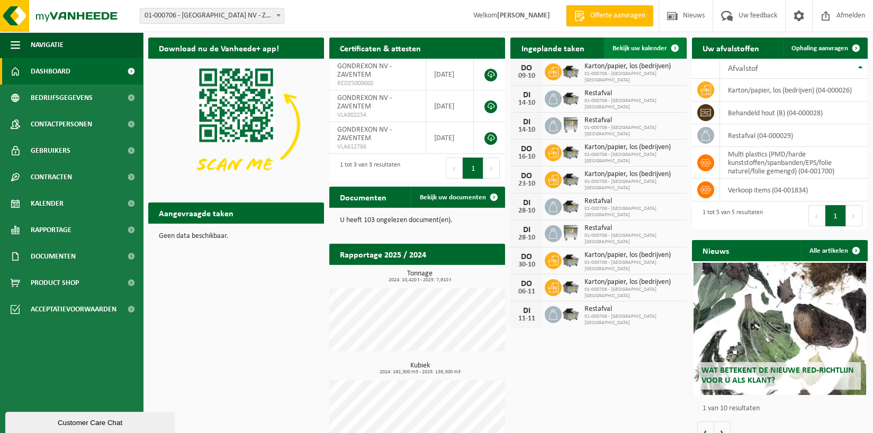 Image resolution: width=873 pixels, height=433 pixels. I want to click on h2: Certificaten & attesten, so click(380, 48).